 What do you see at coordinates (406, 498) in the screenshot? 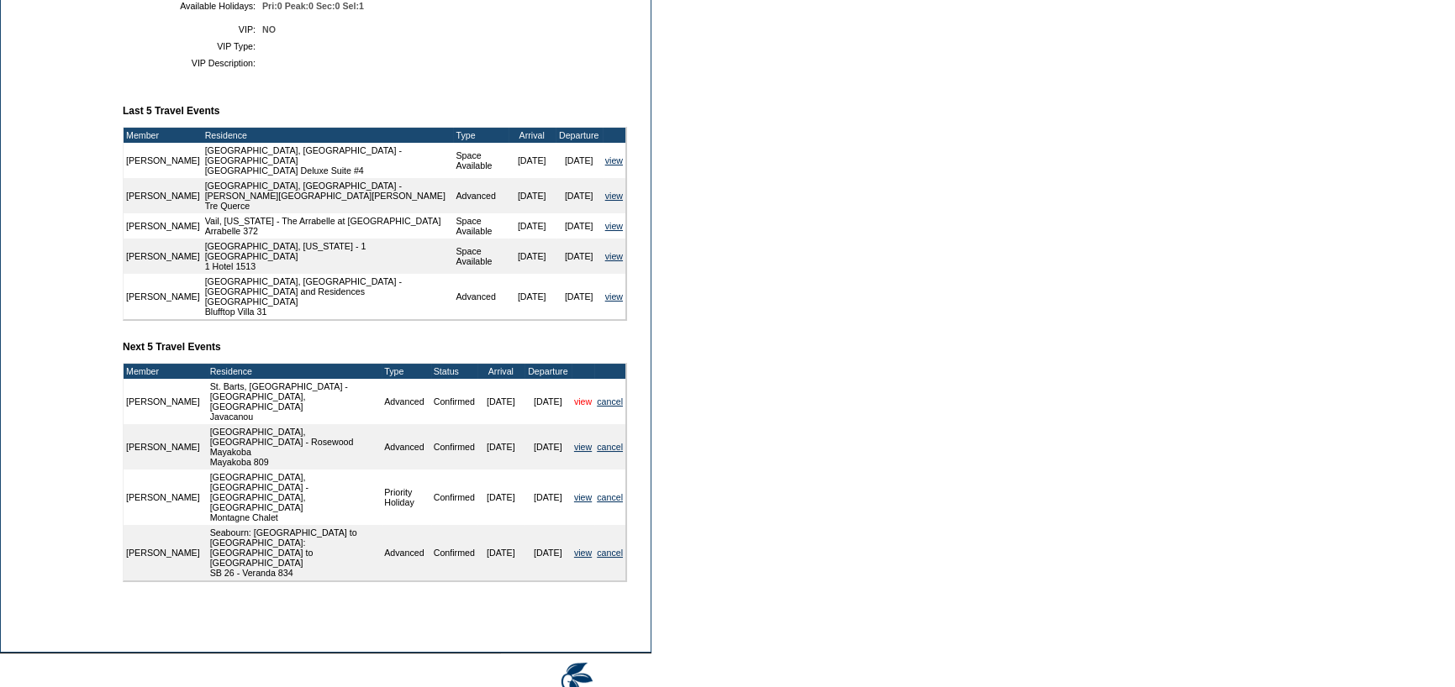
I see `td: Priority Holiday` at bounding box center [406, 498].